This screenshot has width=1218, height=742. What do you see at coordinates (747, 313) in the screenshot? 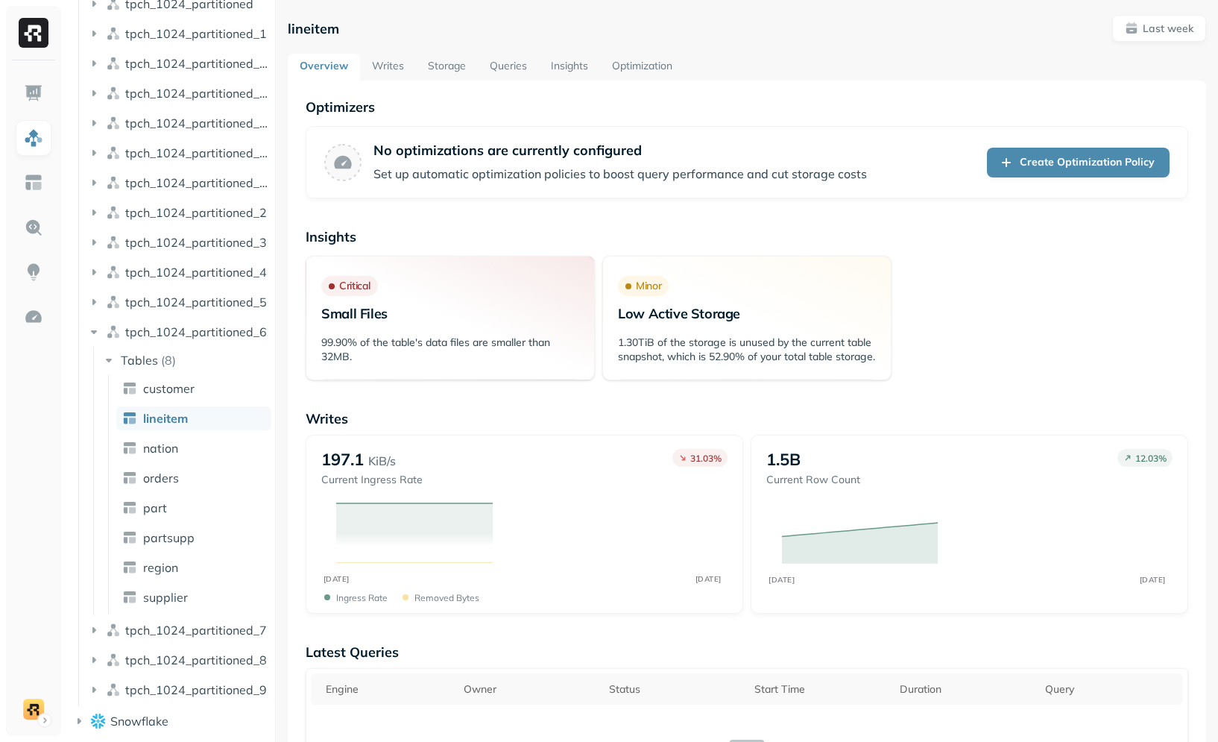
I see `p: Low Active Storage` at bounding box center [747, 313].